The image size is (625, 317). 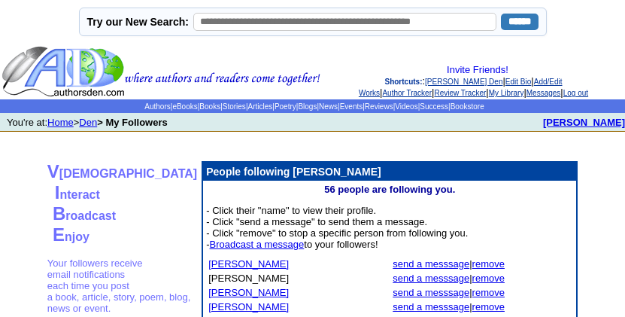 I want to click on b: 56 people are following you., so click(x=390, y=189).